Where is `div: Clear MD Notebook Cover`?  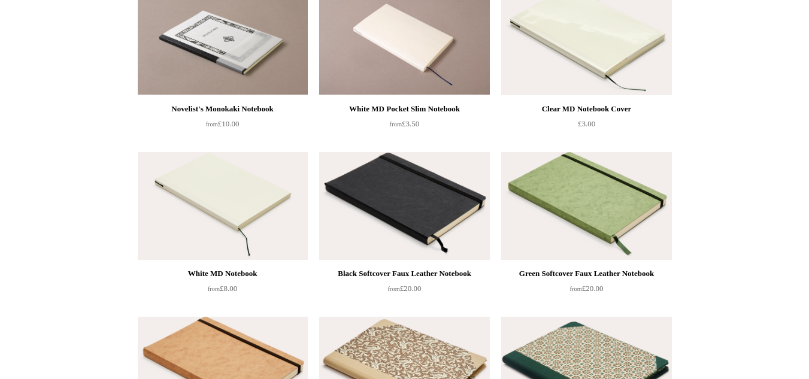 div: Clear MD Notebook Cover is located at coordinates (586, 109).